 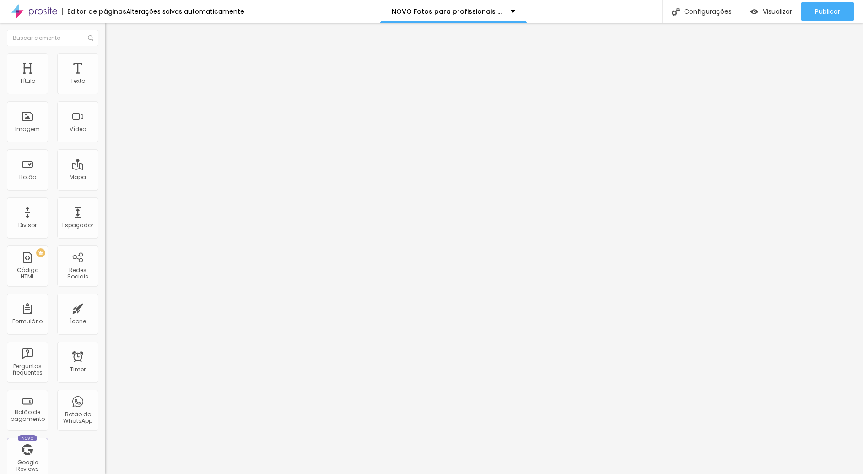 I want to click on button: Visualizar, so click(x=771, y=11).